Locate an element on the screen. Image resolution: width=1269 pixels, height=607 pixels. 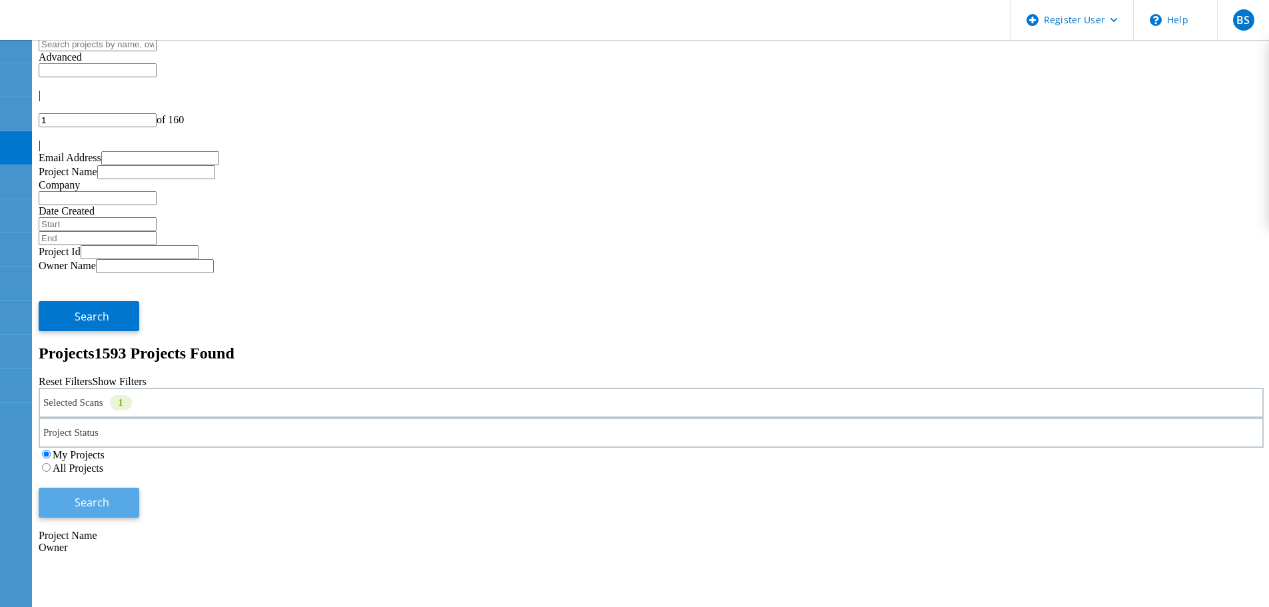
label: Date Created is located at coordinates (67, 211).